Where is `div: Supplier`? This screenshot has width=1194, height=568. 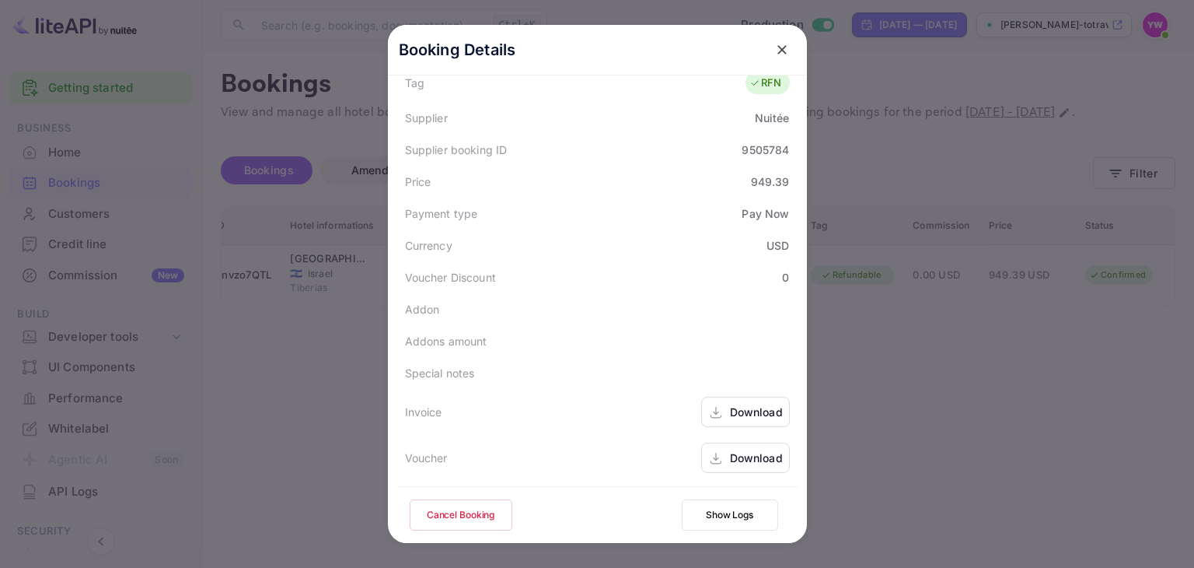 div: Supplier is located at coordinates (426, 117).